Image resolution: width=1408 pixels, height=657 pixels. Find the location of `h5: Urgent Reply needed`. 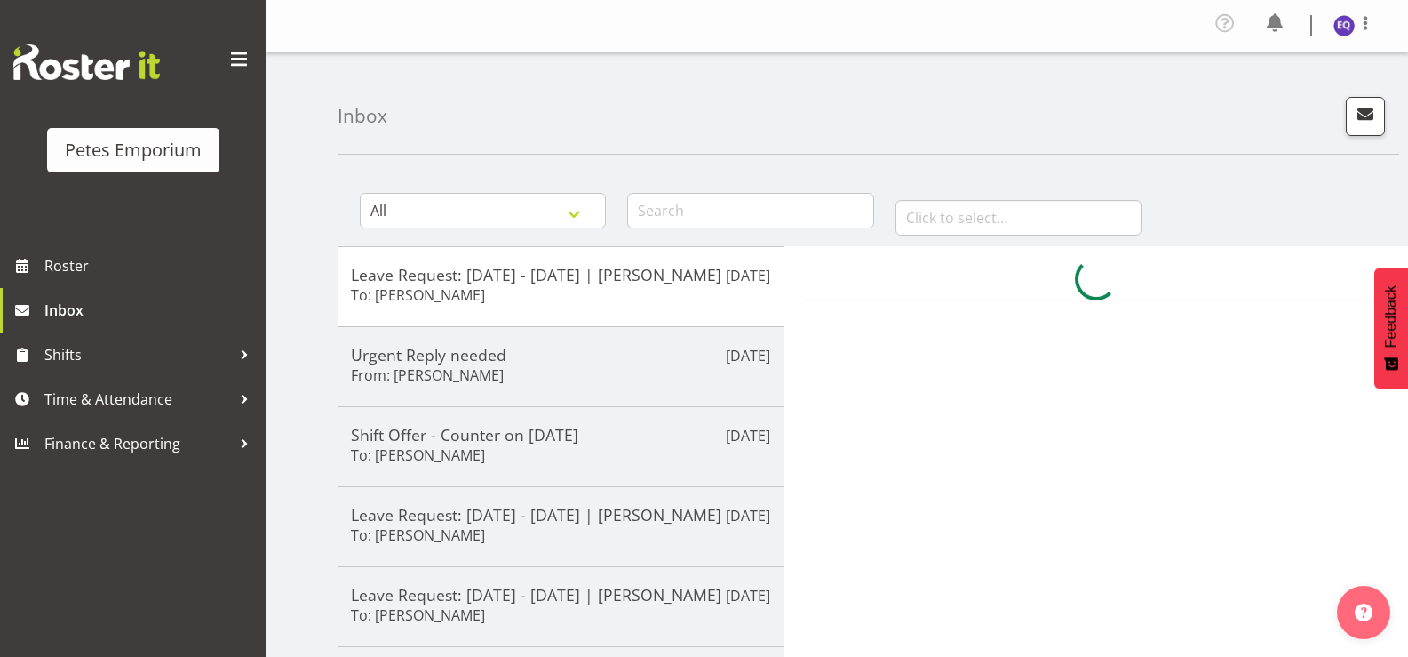

h5: Urgent Reply needed is located at coordinates (561, 355).